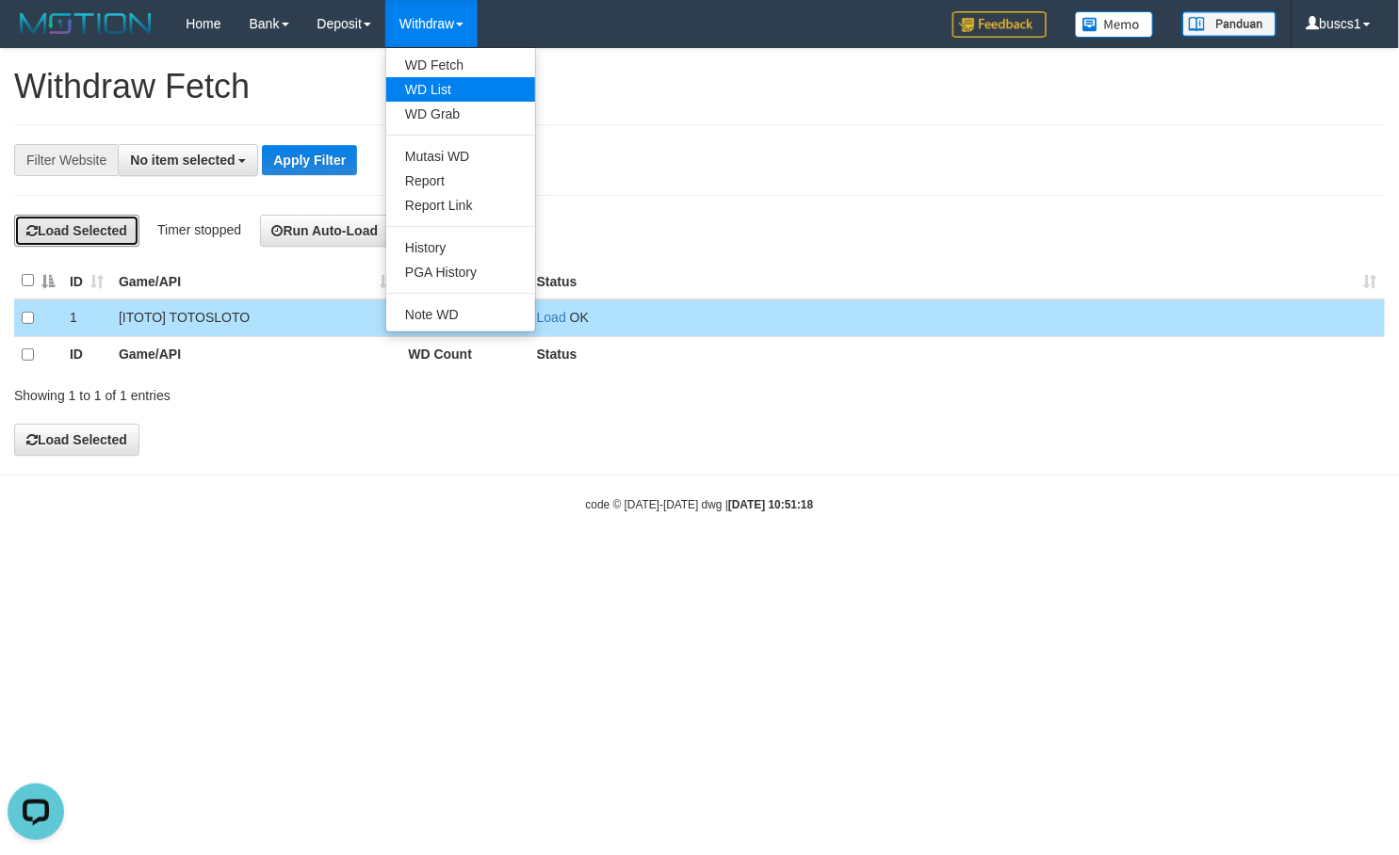  What do you see at coordinates (87, 354) in the screenshot?
I see `th: ID` at bounding box center [87, 354].